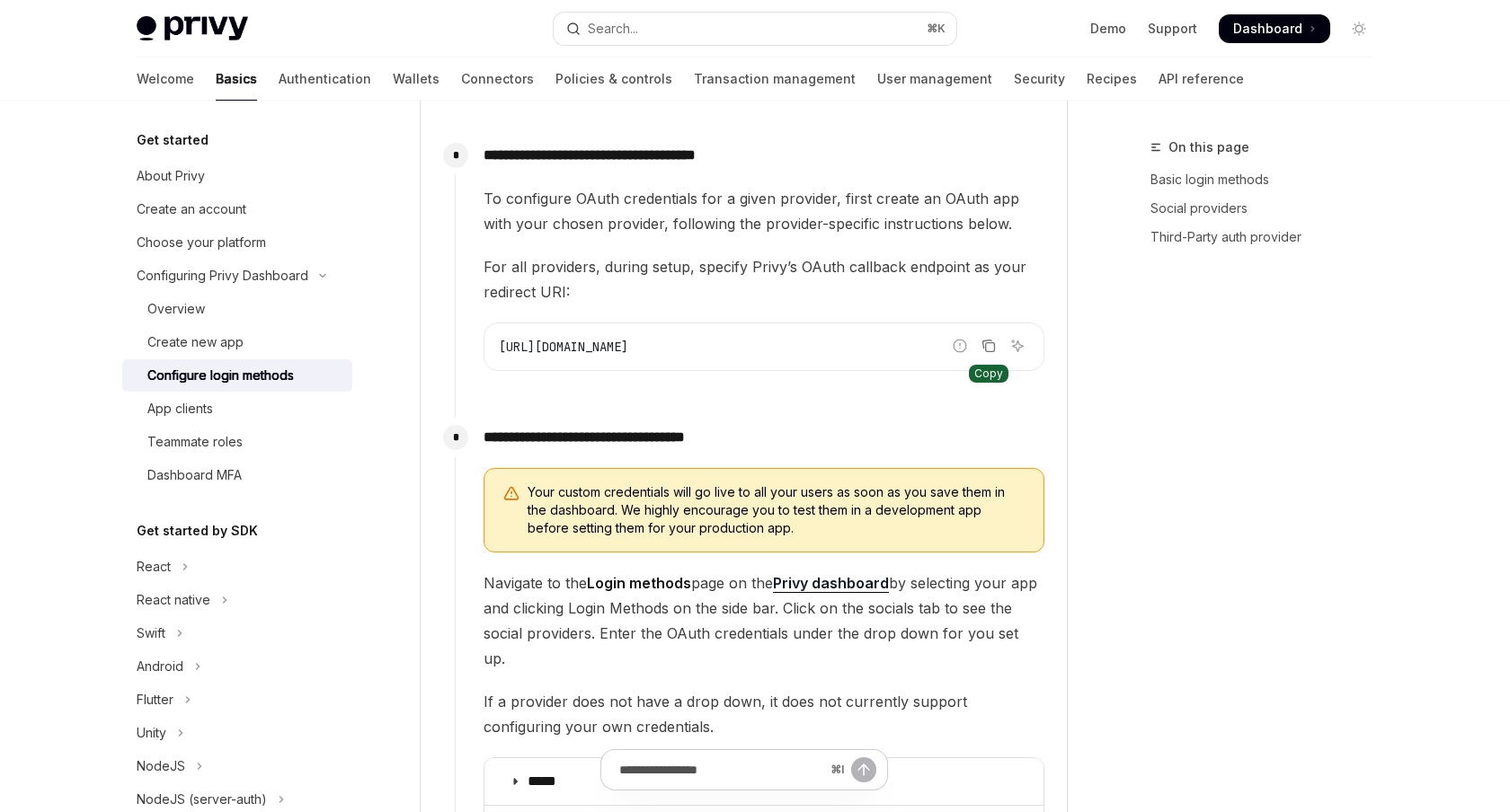 The image size is (1510, 812). What do you see at coordinates (1208, 147) in the screenshot?
I see `span: On this page` at bounding box center [1208, 147].